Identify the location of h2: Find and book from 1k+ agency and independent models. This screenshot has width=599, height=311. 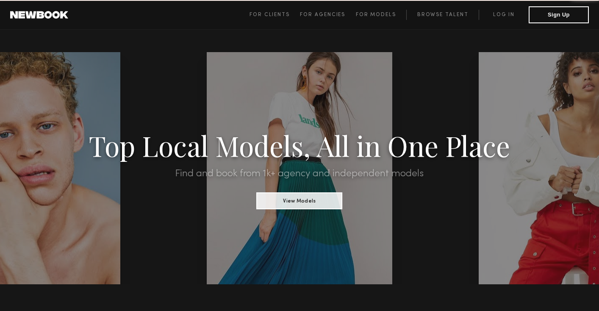
(299, 174).